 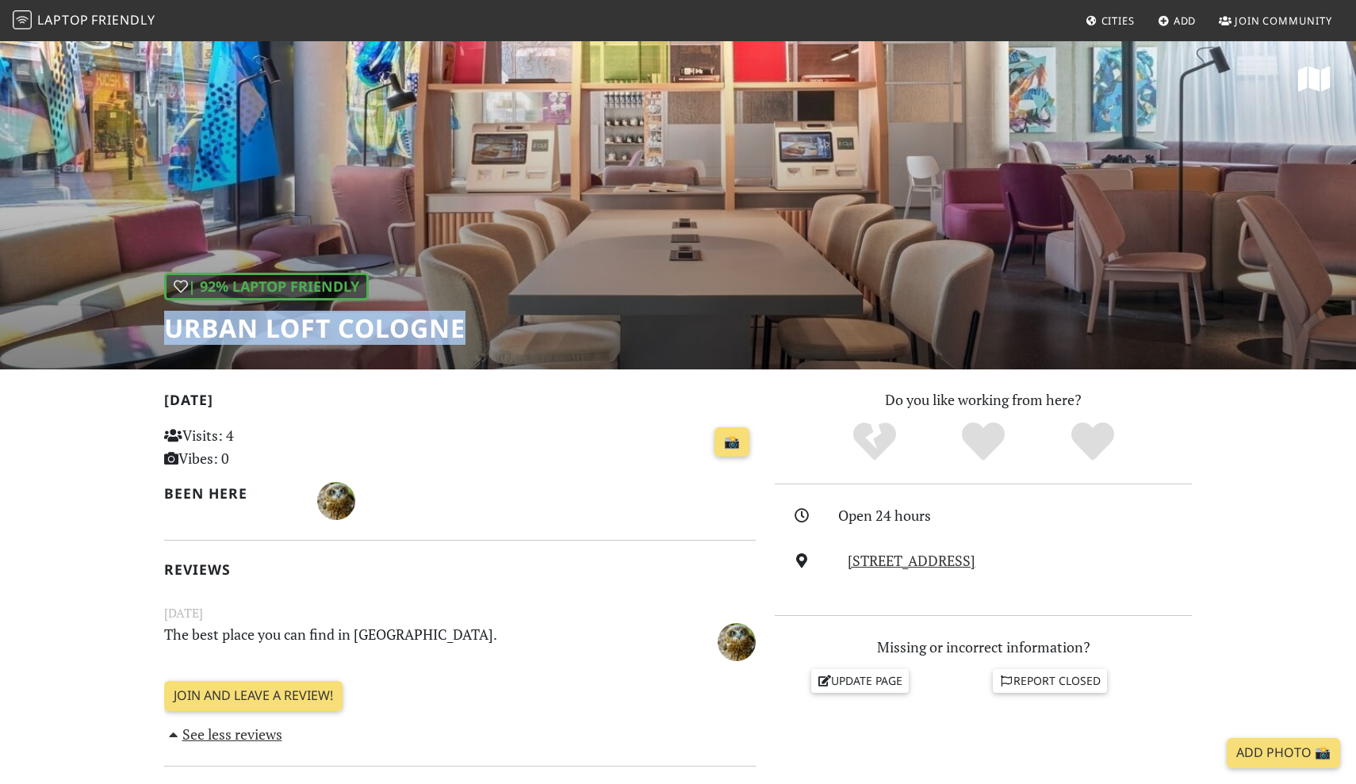 I want to click on h2: Been here, so click(x=231, y=493).